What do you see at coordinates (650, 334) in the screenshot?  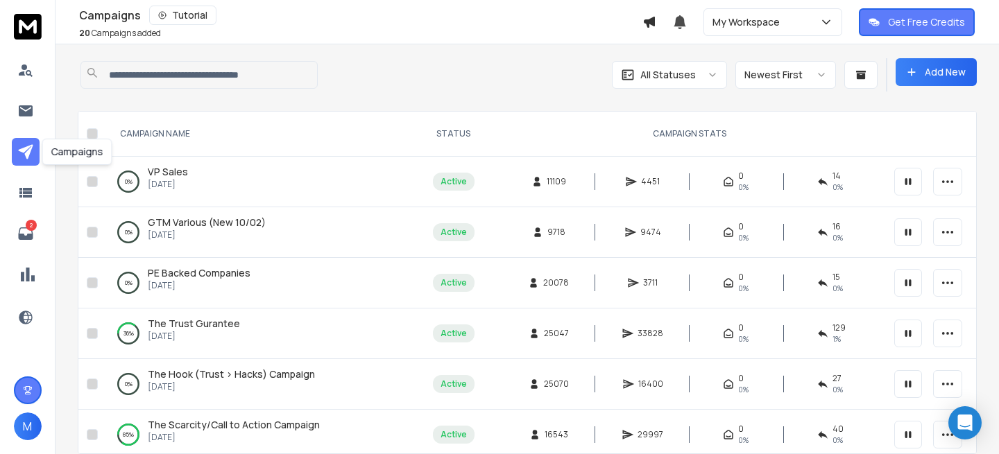 I see `span: 33828` at bounding box center [650, 334].